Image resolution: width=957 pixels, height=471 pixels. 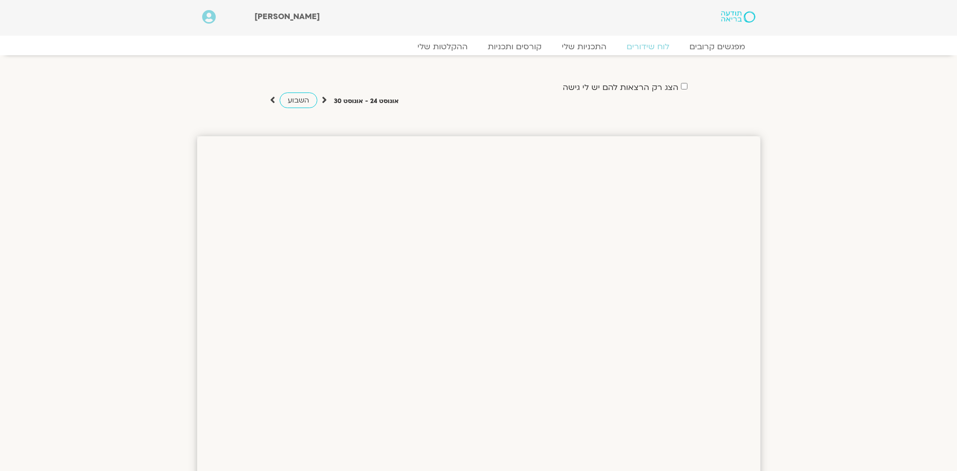 I want to click on label: הצג רק הרצאות להם יש לי גישה, so click(x=621, y=88).